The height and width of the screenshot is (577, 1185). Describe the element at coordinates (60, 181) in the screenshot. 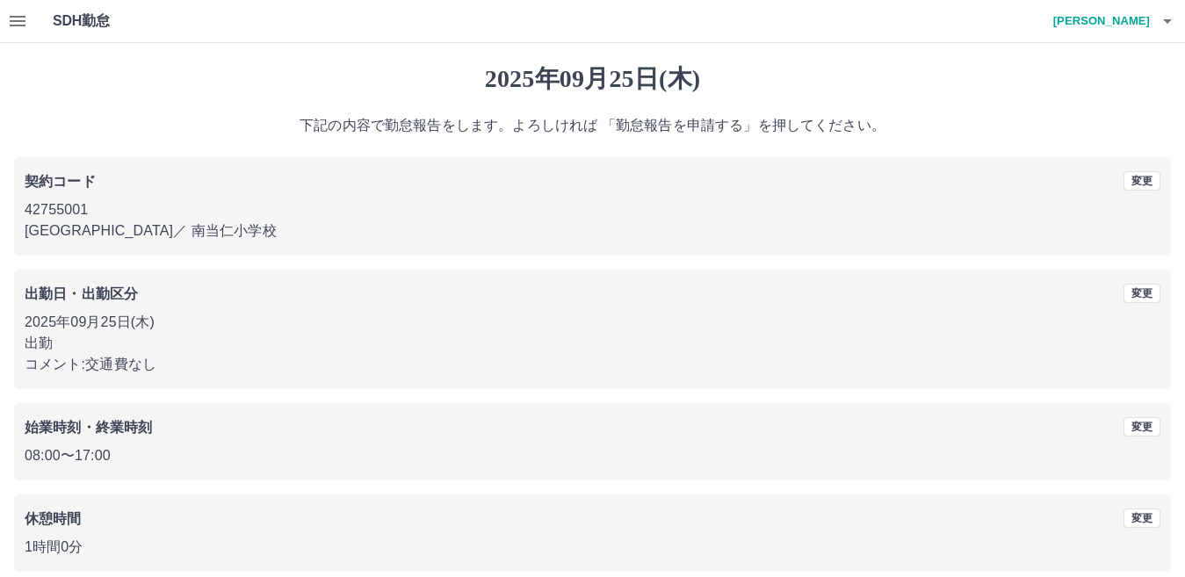

I see `b: 契約コード` at that location.